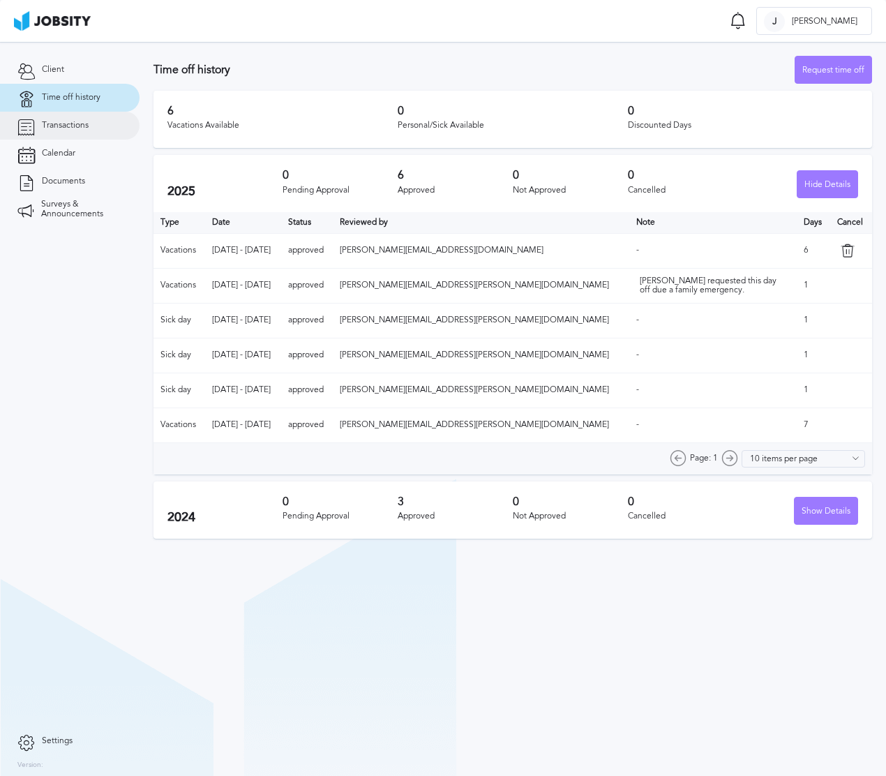  Describe the element at coordinates (225, 191) in the screenshot. I see `h2: 2025` at that location.